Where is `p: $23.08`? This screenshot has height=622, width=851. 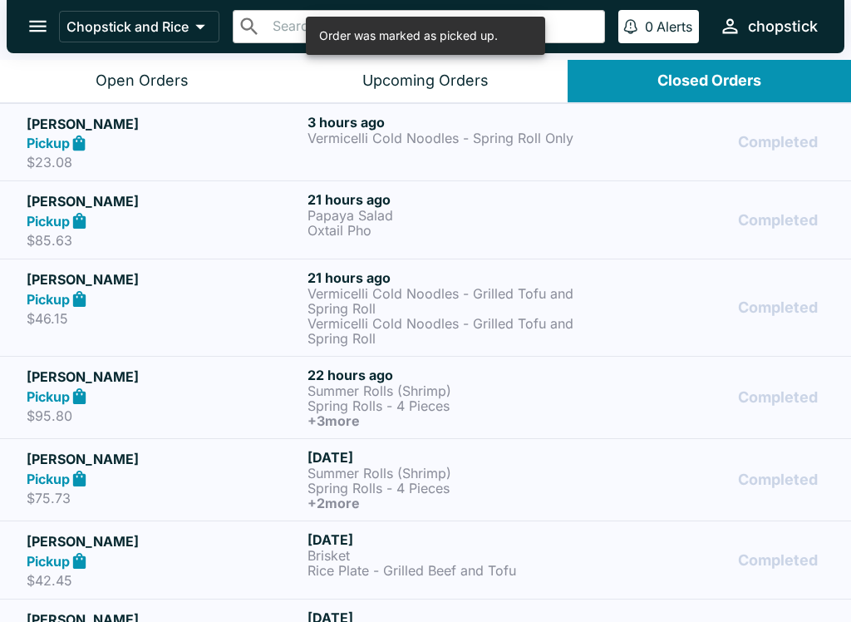
p: $23.08 is located at coordinates (164, 162).